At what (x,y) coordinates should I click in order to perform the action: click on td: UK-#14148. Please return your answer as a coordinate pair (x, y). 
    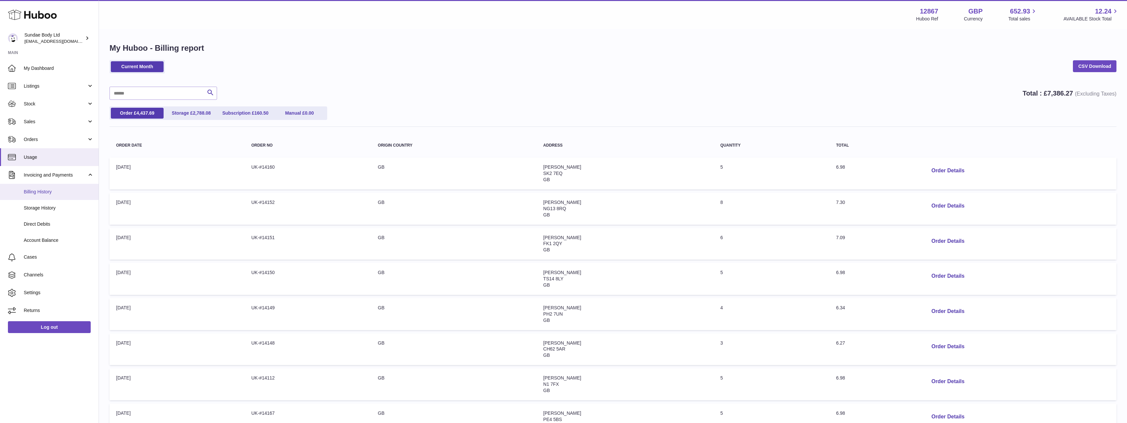
    Looking at the image, I should click on (308, 350).